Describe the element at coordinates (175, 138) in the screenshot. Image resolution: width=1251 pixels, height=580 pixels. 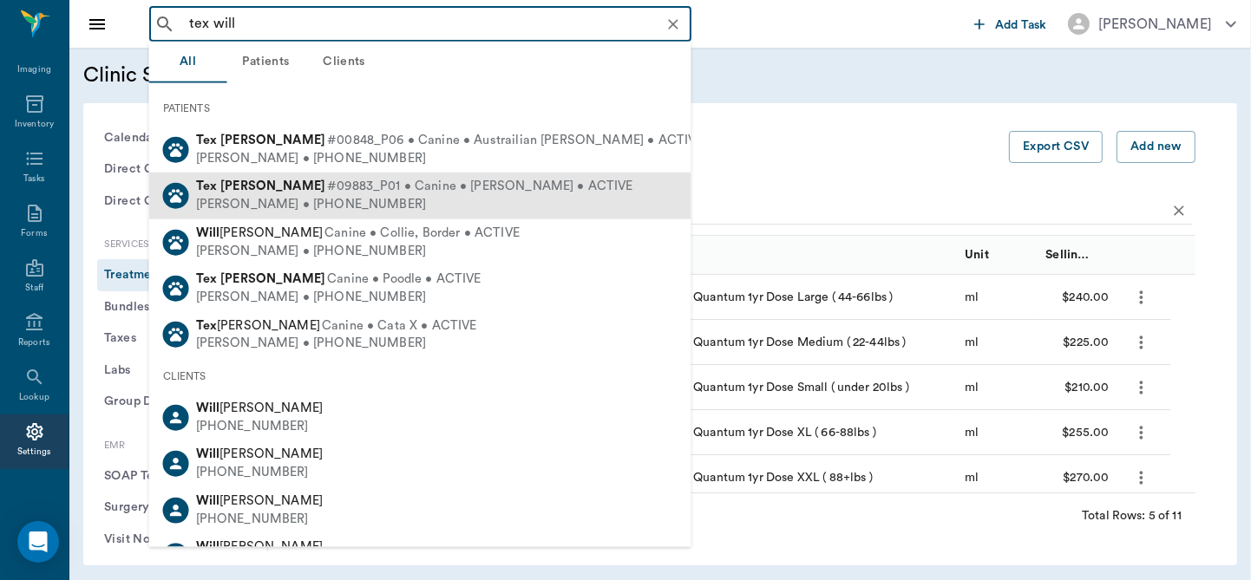
I see `button: Calendar Options` at that location.